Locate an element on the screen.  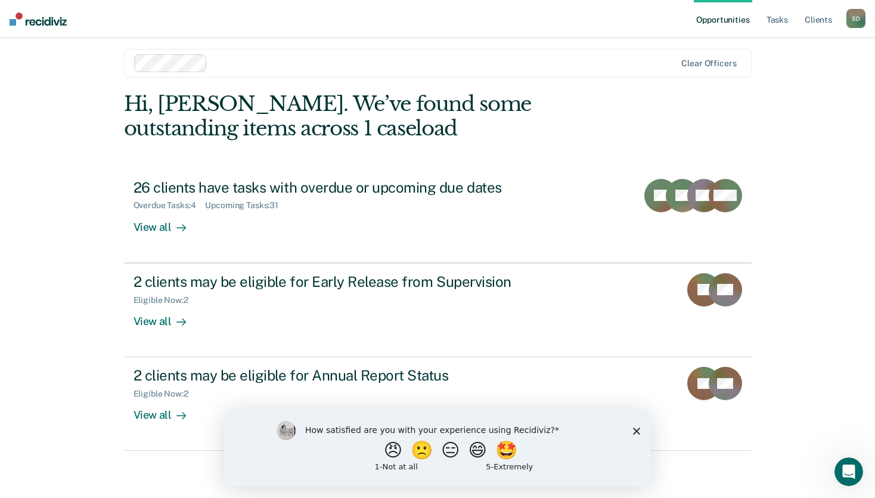
div: S D is located at coordinates (856, 18).